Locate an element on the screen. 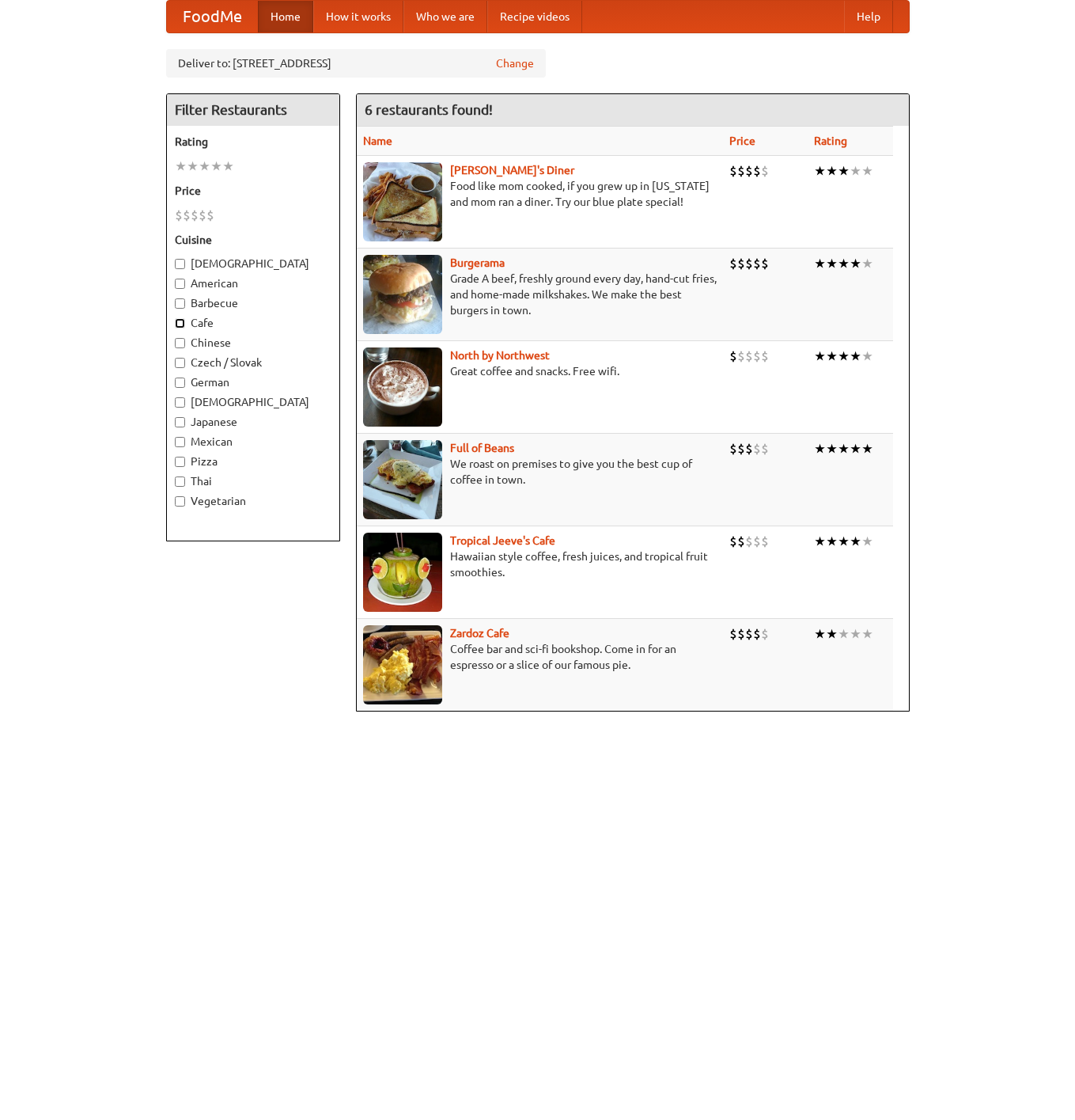  p: Hawaiian style coffee, fresh juices, and tropical fruit smoothies. is located at coordinates (539, 564).